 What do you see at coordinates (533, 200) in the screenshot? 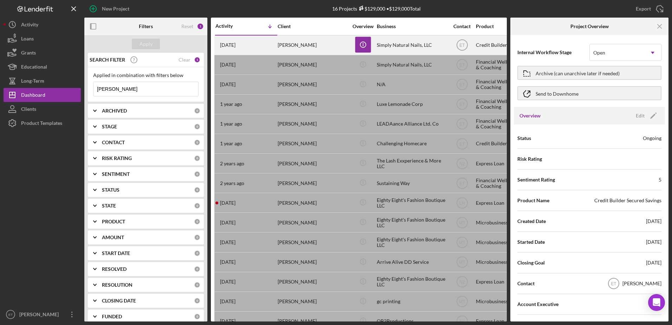
I see `span: Product Name` at bounding box center [533, 200].